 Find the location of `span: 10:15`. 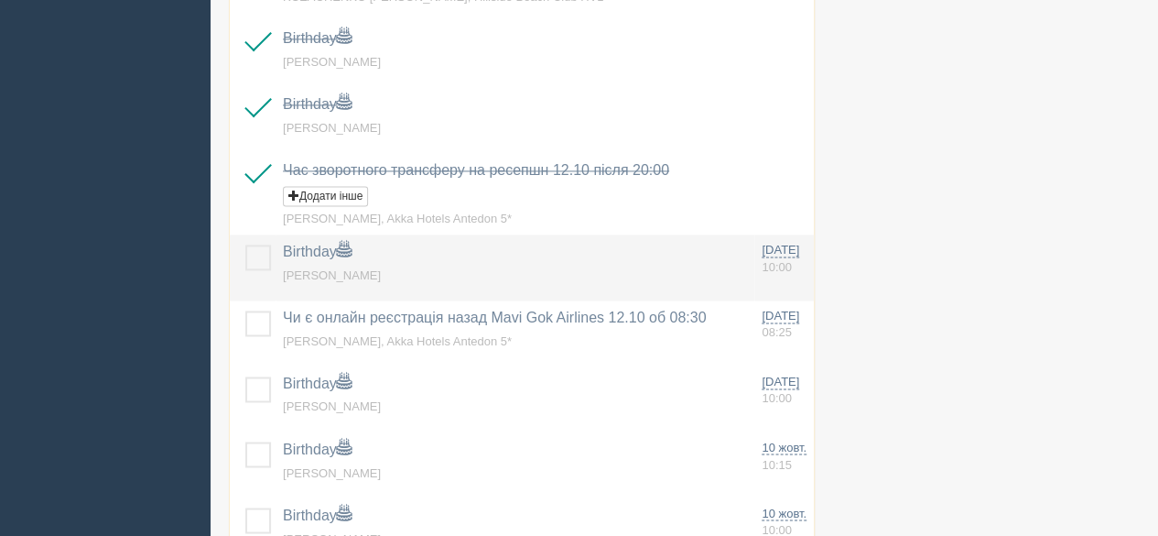

span: 10:15 is located at coordinates (776, 463).